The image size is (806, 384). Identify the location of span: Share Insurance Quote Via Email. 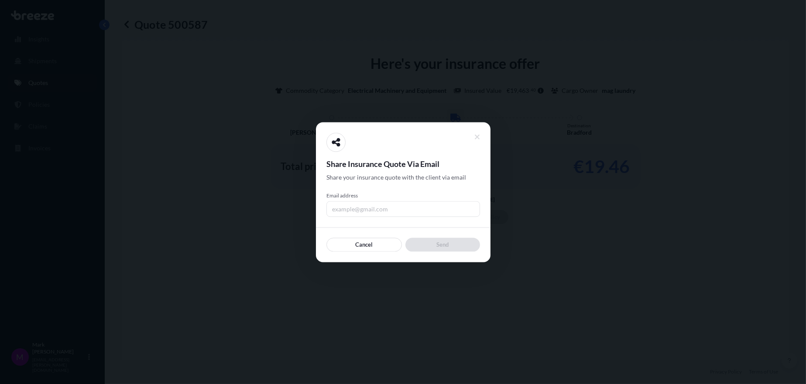
(403, 164).